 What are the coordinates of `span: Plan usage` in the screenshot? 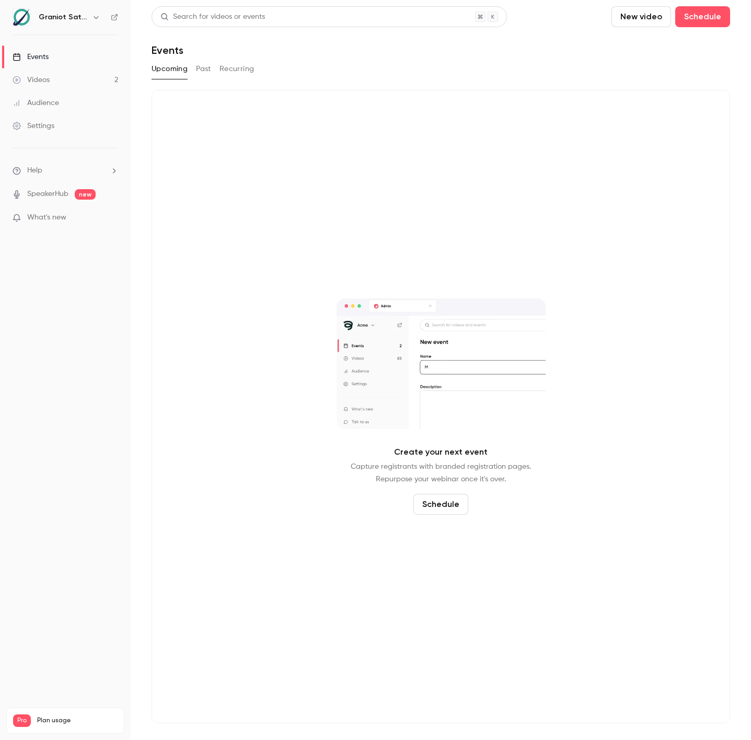 It's located at (77, 721).